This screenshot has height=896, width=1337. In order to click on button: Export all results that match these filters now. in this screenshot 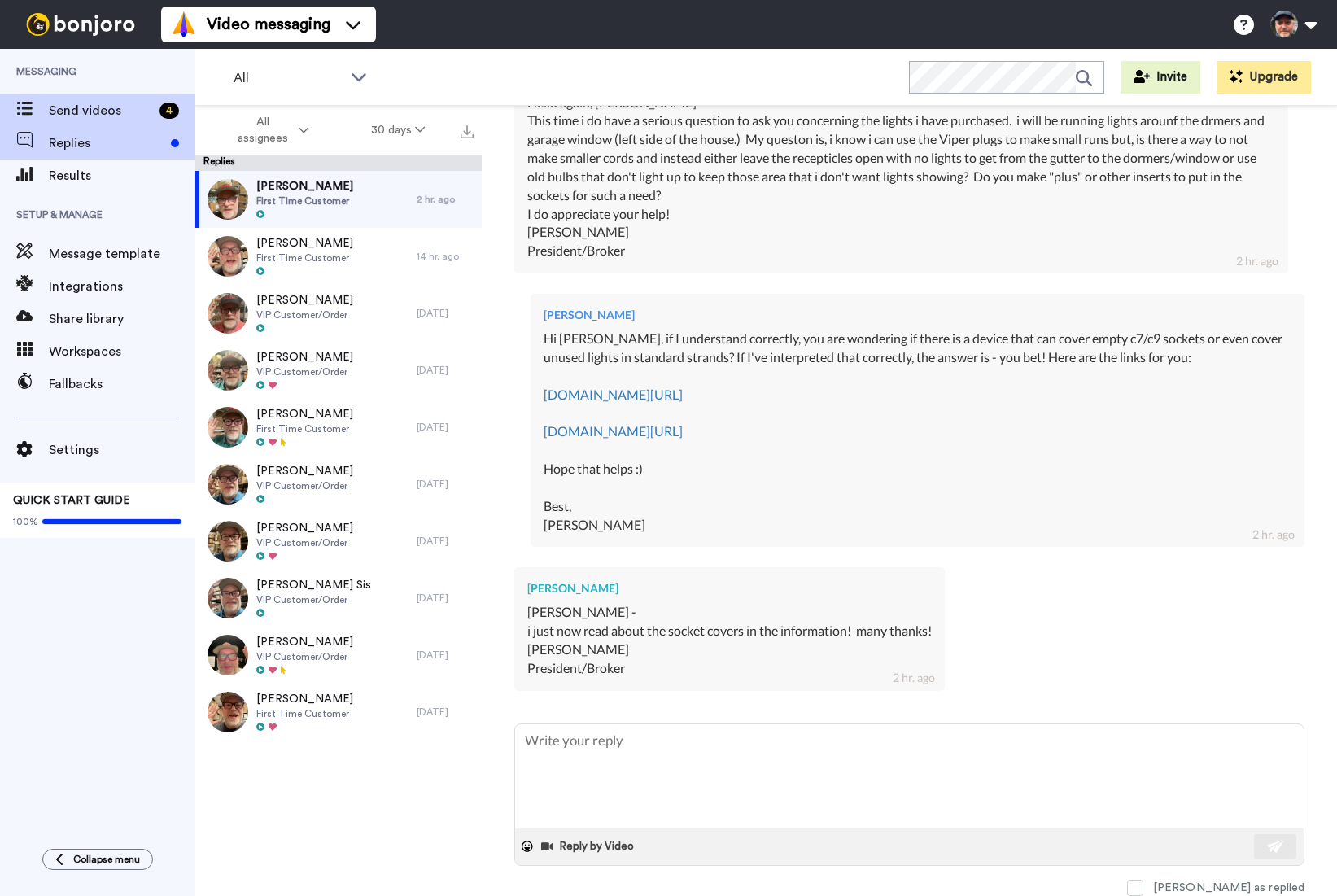, I will do `click(467, 131)`.